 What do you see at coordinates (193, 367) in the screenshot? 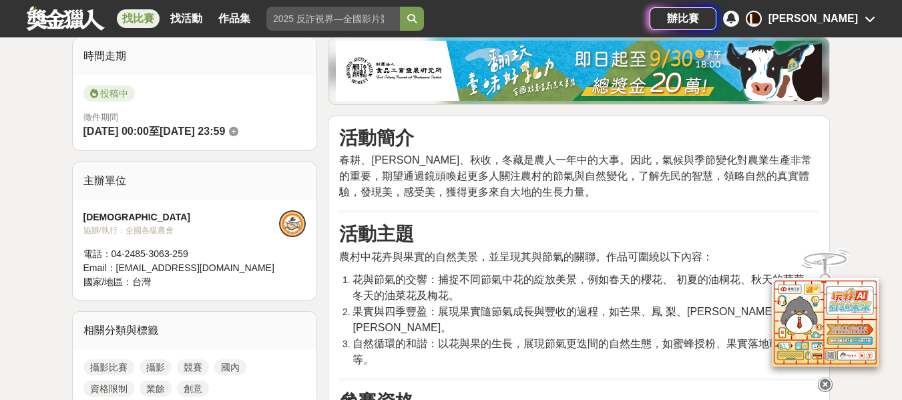
I see `a: 競賽` at bounding box center [193, 367].